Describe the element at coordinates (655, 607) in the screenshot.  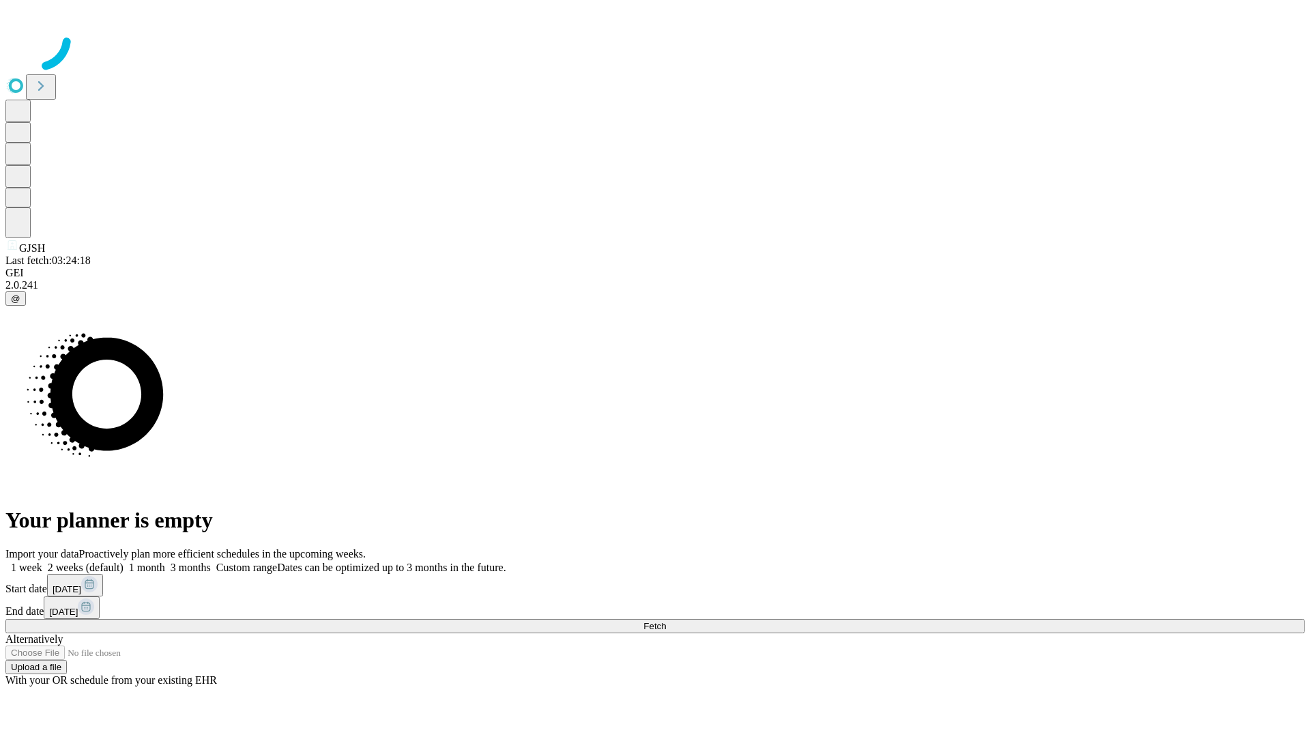
I see `div: End date` at that location.